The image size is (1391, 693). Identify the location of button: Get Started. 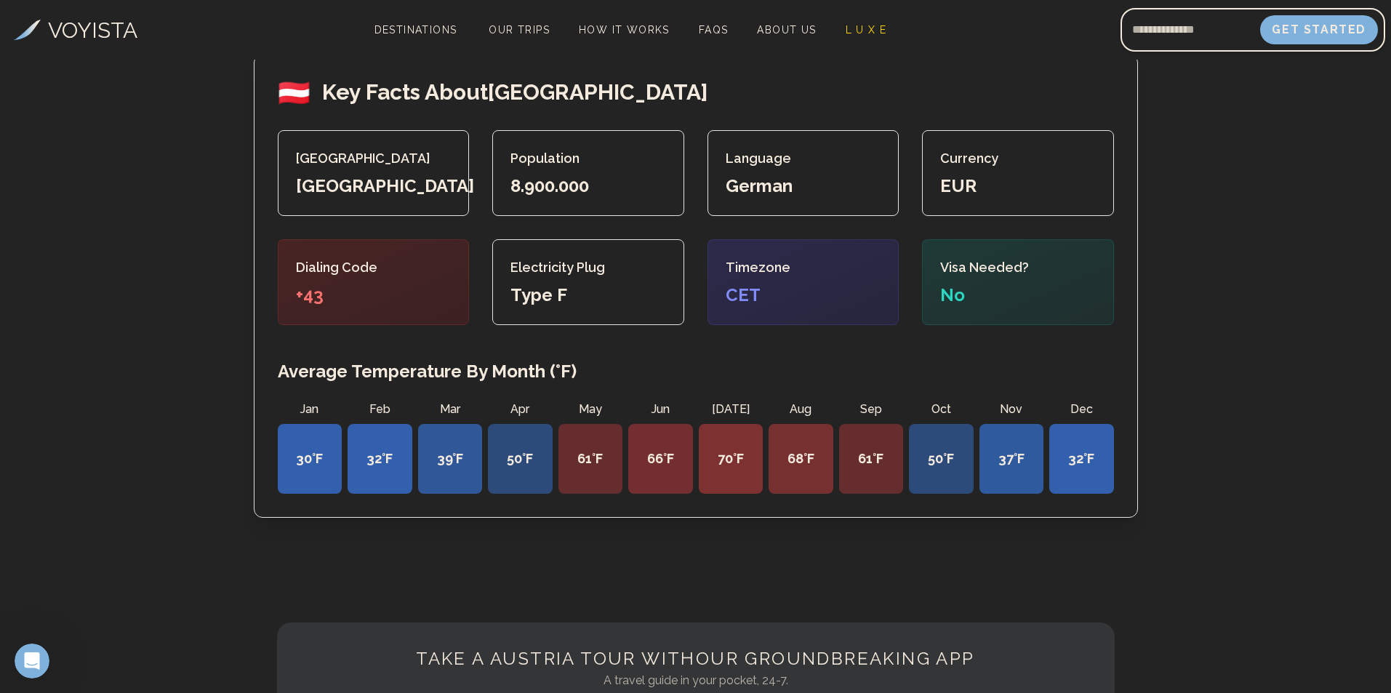
(1319, 30).